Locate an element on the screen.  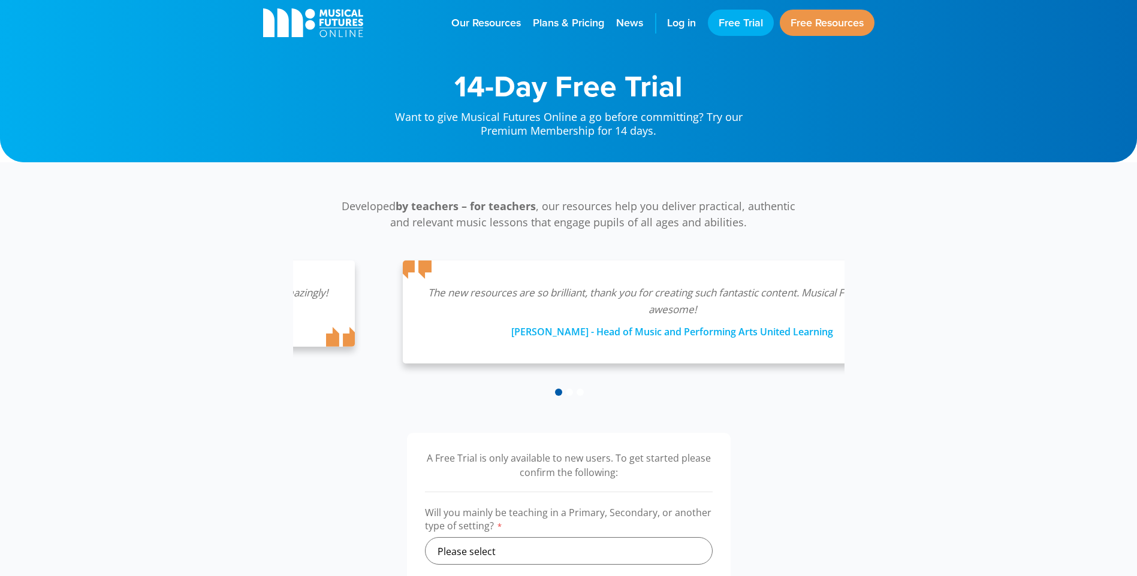
a: Free Trial is located at coordinates (741, 23).